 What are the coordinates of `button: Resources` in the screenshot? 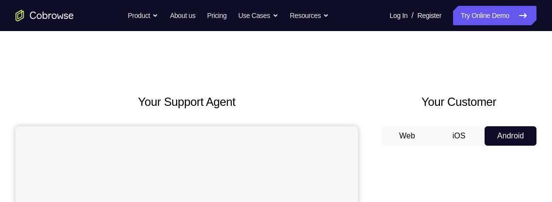 It's located at (309, 16).